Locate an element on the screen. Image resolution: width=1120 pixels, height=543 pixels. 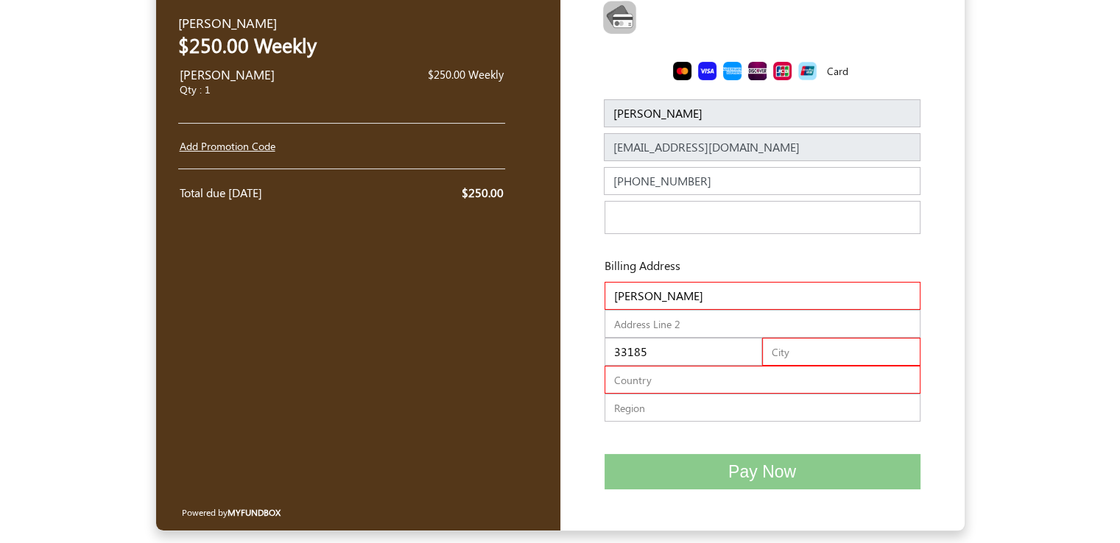
img: CardCollection5.png is located at coordinates (757, 71).